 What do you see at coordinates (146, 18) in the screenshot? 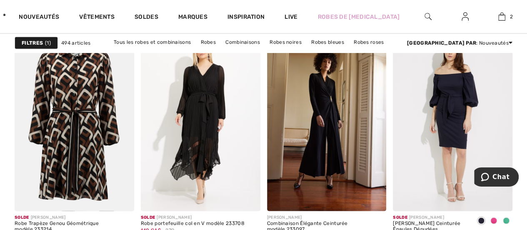
I see `a: Soldes` at bounding box center [146, 18].